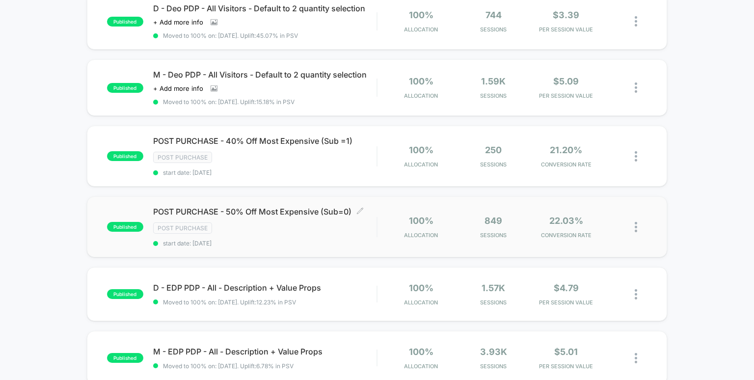 The height and width of the screenshot is (380, 754). What do you see at coordinates (493, 351) in the screenshot?
I see `span: 3.93k` at bounding box center [493, 351].